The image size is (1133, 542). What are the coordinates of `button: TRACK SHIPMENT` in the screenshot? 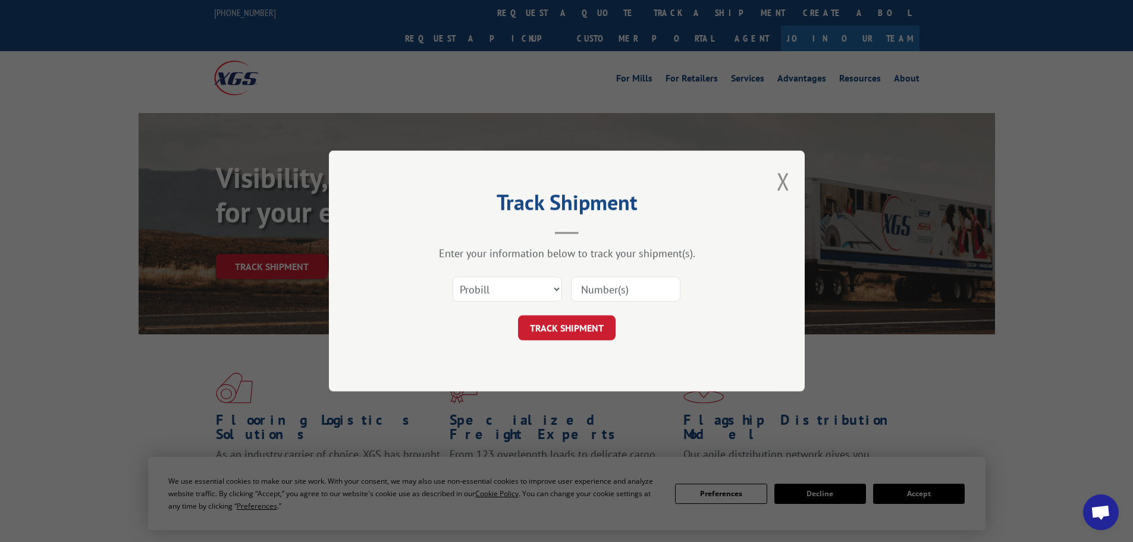 It's located at (567, 328).